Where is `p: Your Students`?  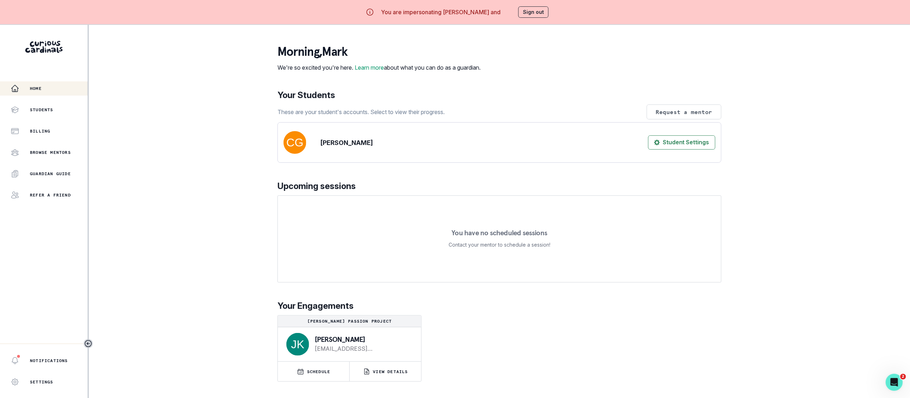 p: Your Students is located at coordinates (499, 95).